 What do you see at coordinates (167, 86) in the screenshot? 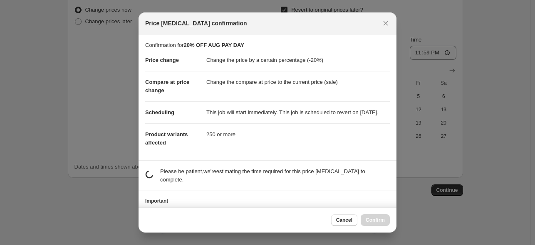
I see `span: Compare at price change` at bounding box center [167, 86].